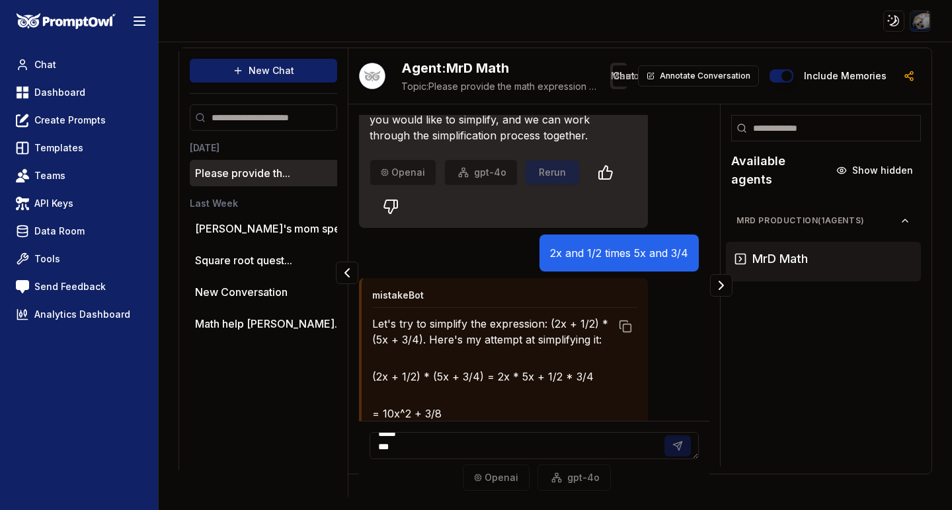  What do you see at coordinates (372, 76) in the screenshot?
I see `img: Bot` at bounding box center [372, 76].